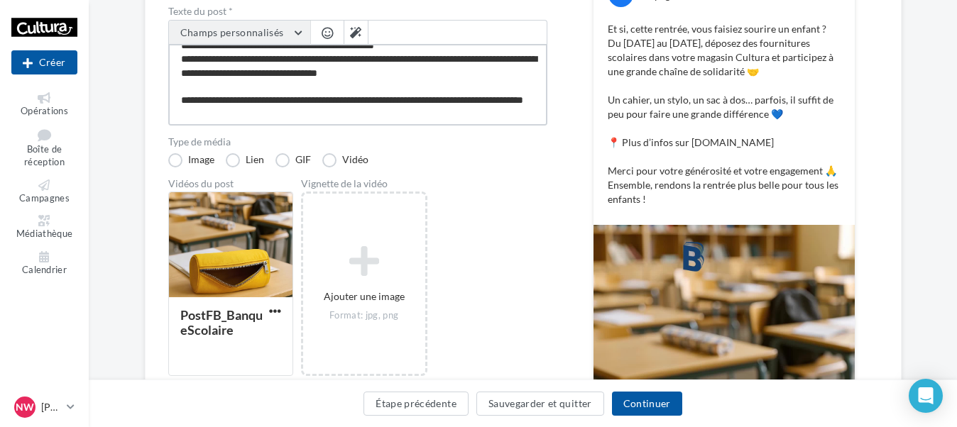  I want to click on label: Lien, so click(245, 160).